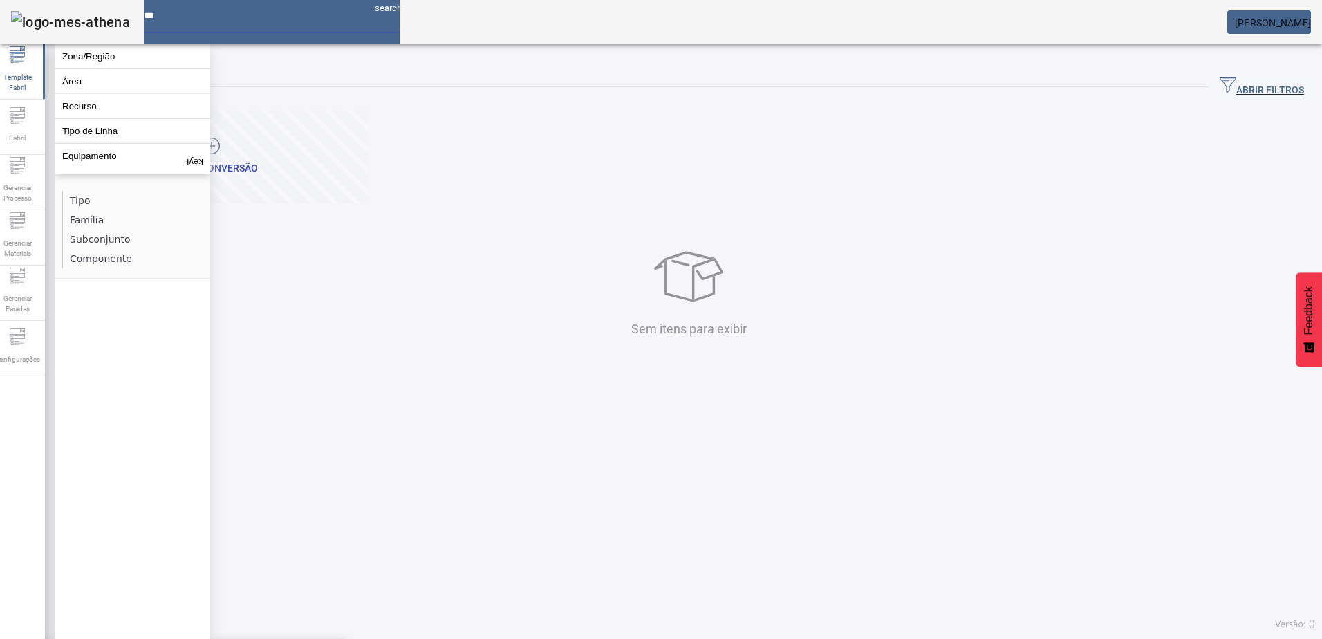 Image resolution: width=1322 pixels, height=639 pixels. Describe the element at coordinates (136, 259) in the screenshot. I see `li: Componente` at that location.